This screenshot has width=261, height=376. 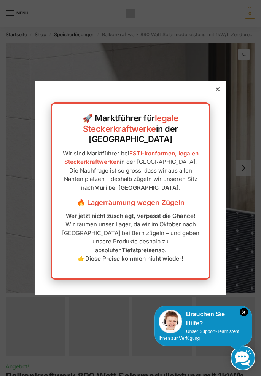 What do you see at coordinates (140, 250) in the screenshot?
I see `strong: Tiefstpreisen` at bounding box center [140, 250].